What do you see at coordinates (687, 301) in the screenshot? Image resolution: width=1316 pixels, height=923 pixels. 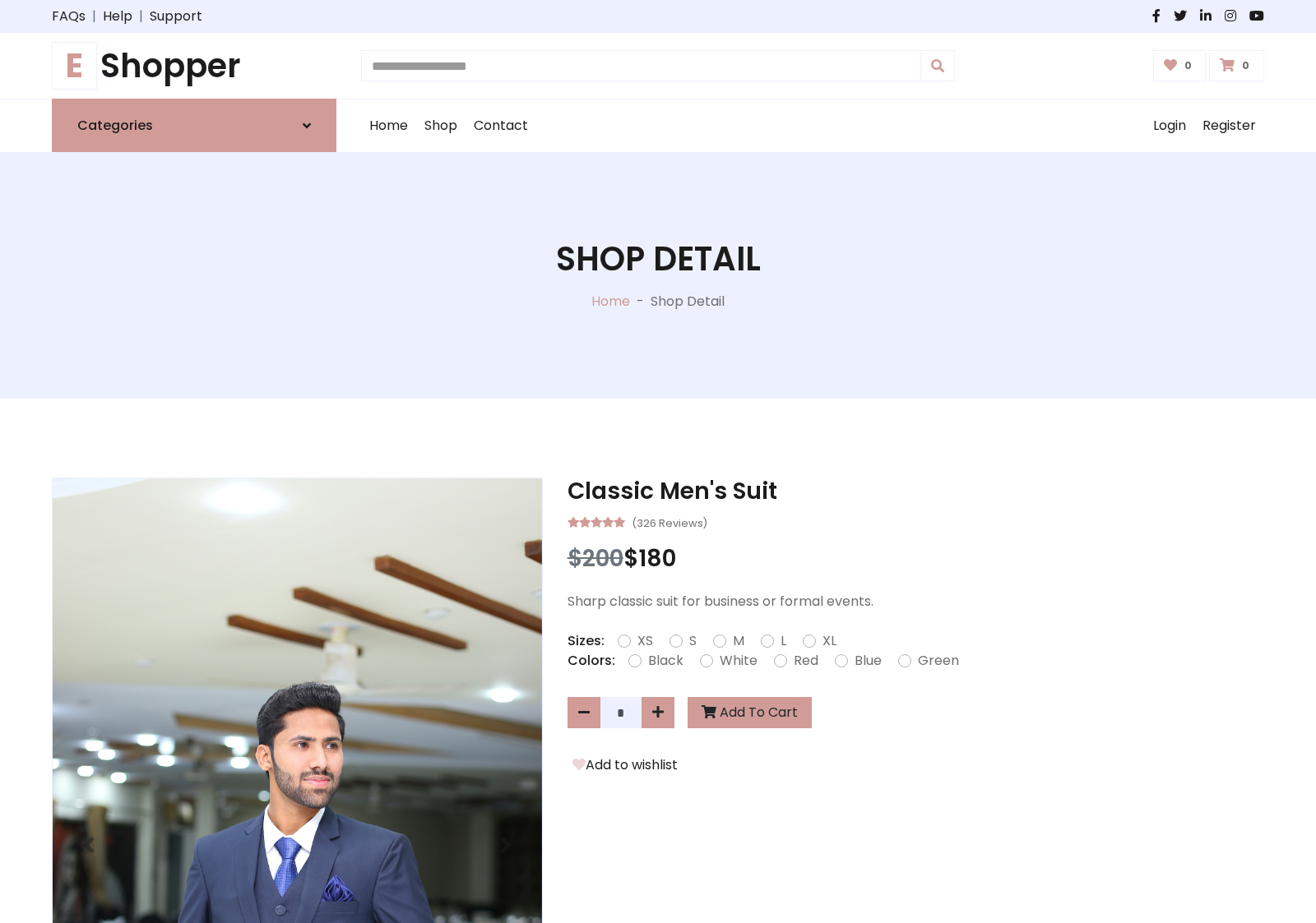 I see `p: Shop Detail` at bounding box center [687, 301].